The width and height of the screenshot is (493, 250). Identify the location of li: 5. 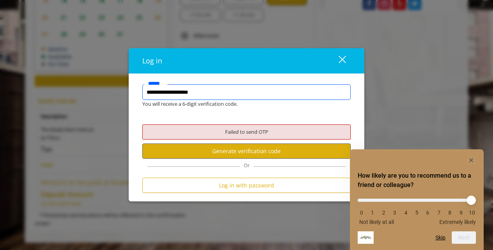
(417, 213).